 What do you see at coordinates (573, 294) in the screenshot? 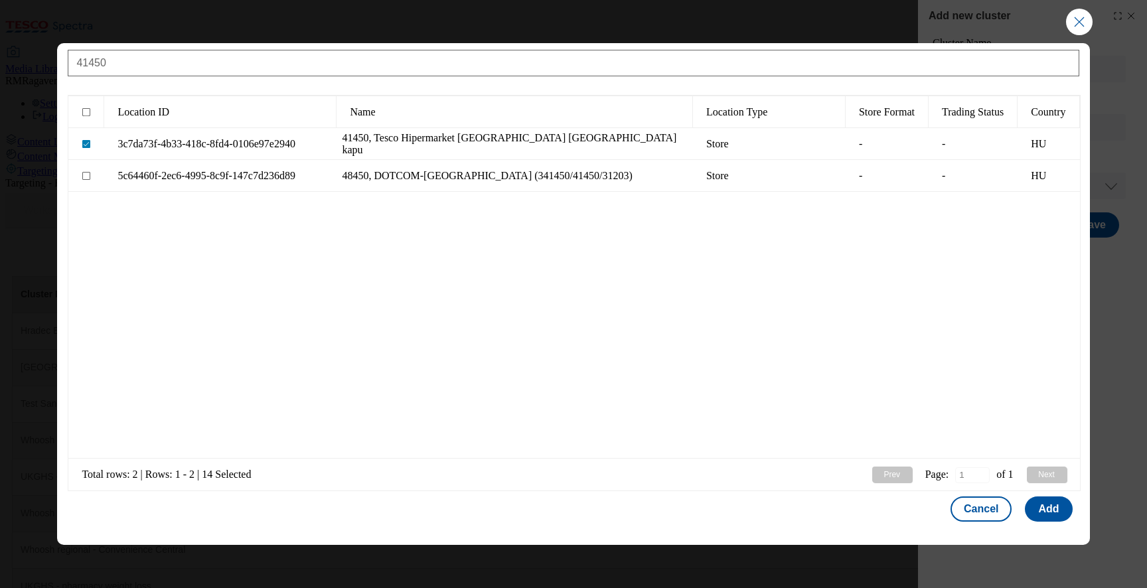
I see `div: Modal` at bounding box center [573, 294].